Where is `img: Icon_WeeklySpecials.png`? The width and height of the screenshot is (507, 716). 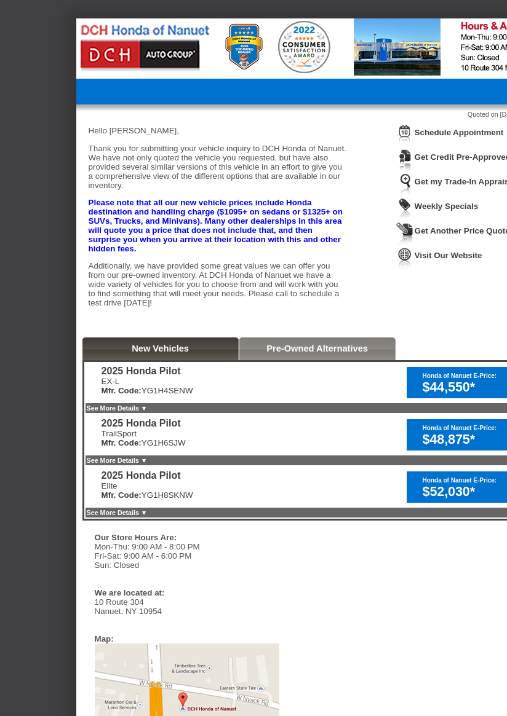 img: Icon_WeeklySpecials.png is located at coordinates (404, 209).